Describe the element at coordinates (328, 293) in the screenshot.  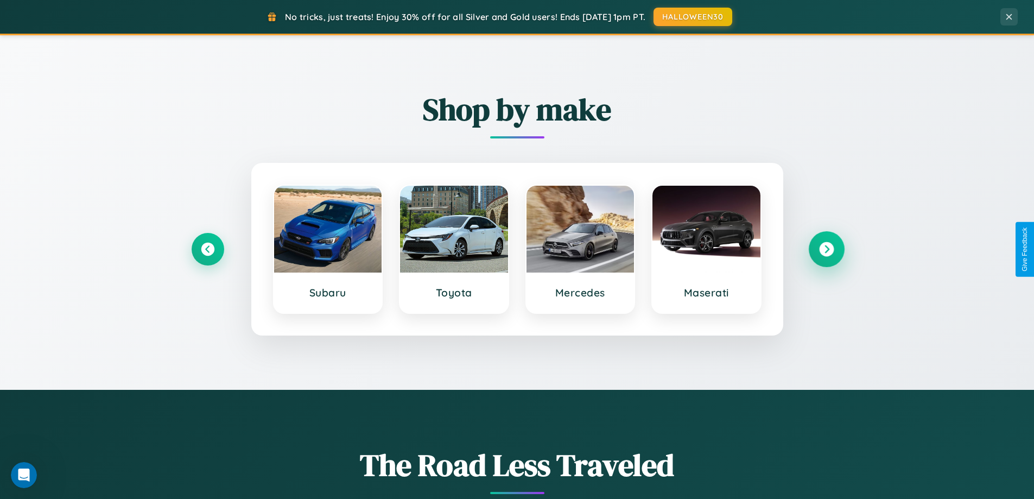
I see `h3: Subaru` at that location.